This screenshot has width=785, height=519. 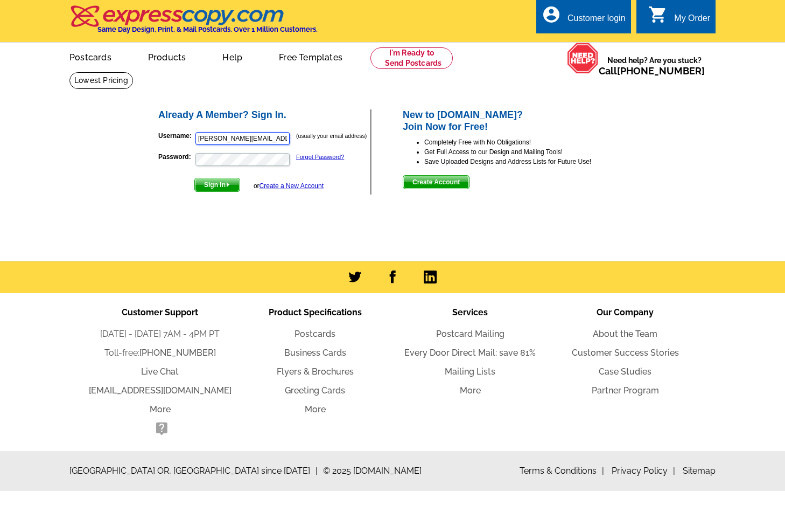 I want to click on a: Every Door Direct Mail: save 81%, so click(x=470, y=352).